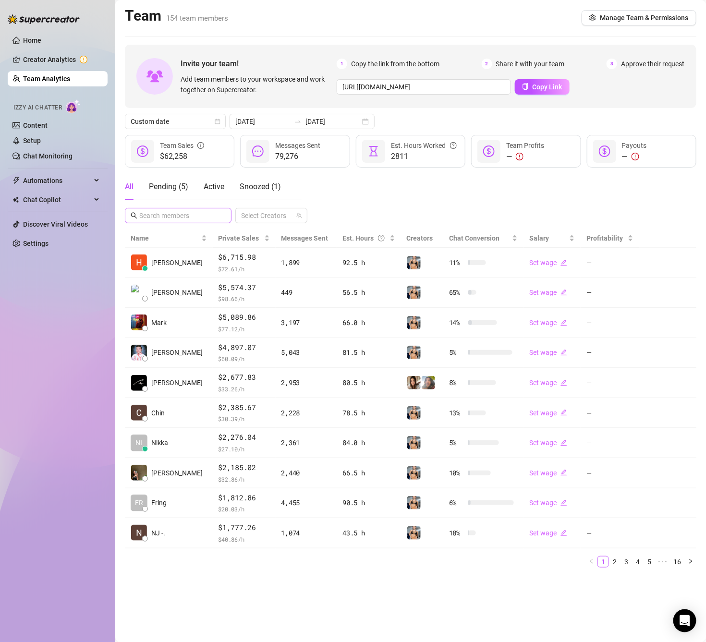 Image resolution: width=706 pixels, height=642 pixels. Describe the element at coordinates (244, 498) in the screenshot. I see `span: $1,812.86` at that location.